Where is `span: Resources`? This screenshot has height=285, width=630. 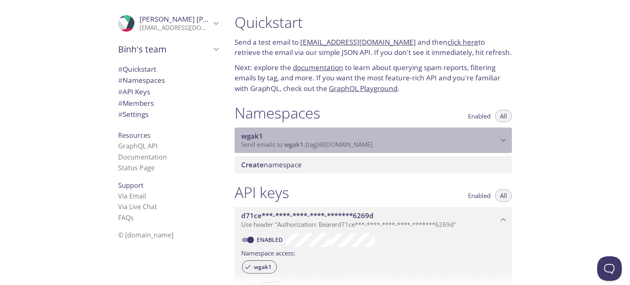
span: Resources is located at coordinates (134, 135).